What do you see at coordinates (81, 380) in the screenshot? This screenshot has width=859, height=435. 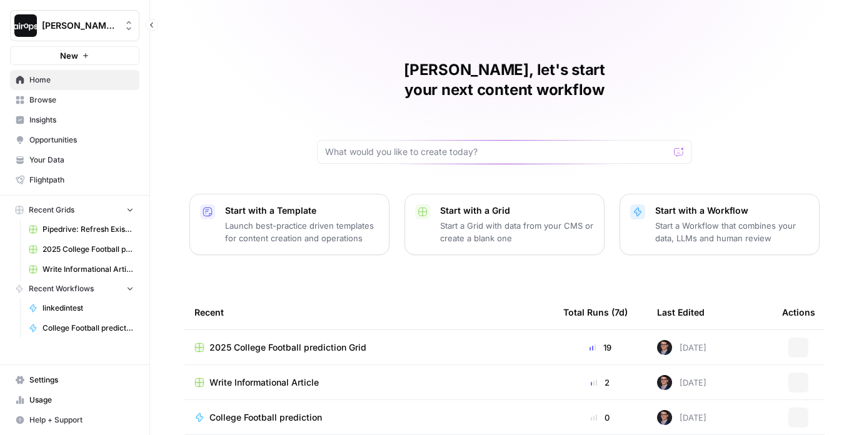 I see `span: Settings` at bounding box center [81, 380].